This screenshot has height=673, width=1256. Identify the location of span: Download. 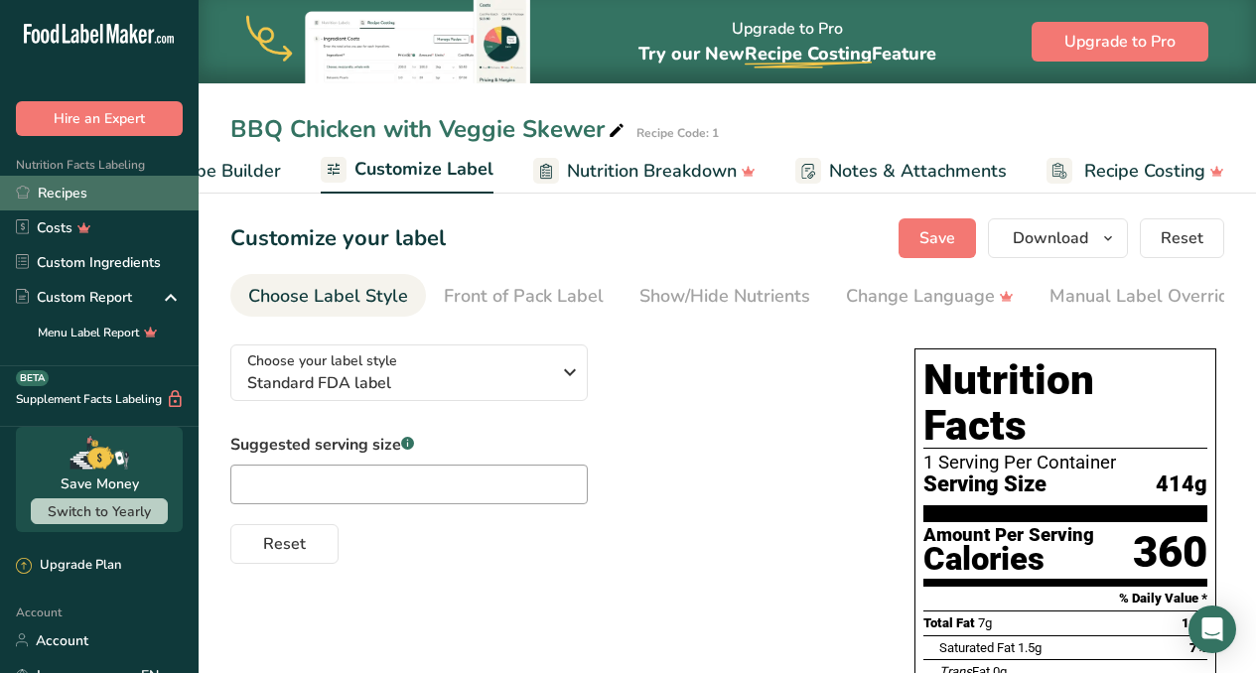
(1051, 238).